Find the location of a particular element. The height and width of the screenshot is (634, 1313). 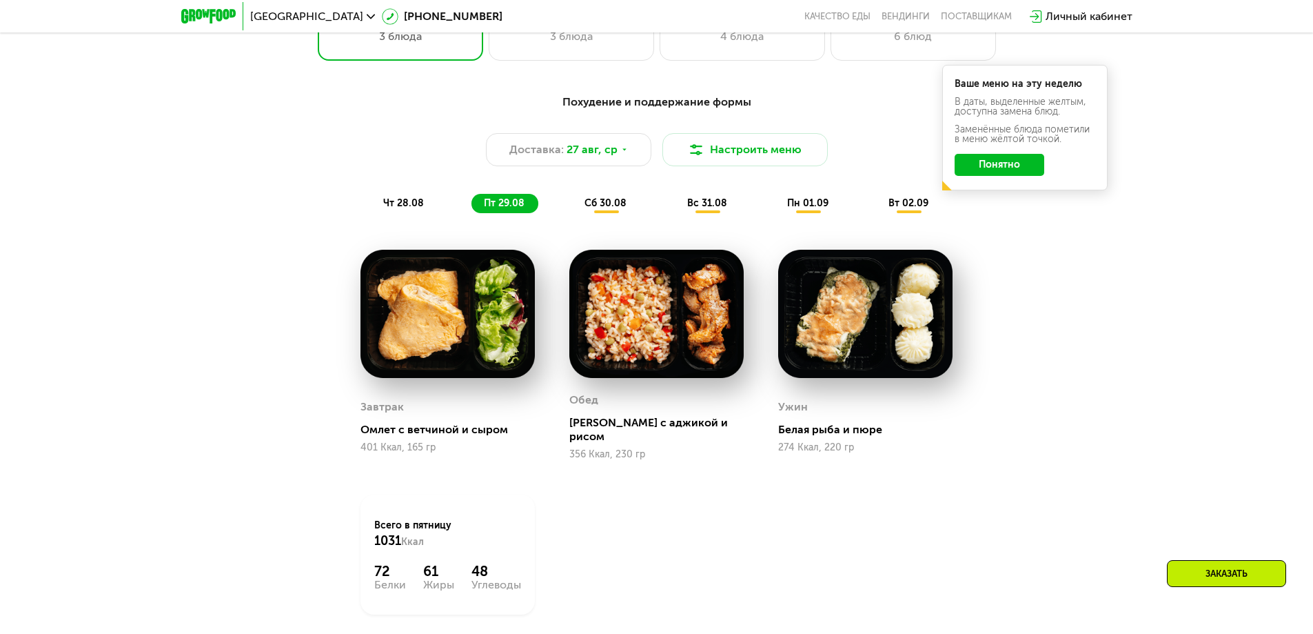

span: Ккал is located at coordinates (412, 541).